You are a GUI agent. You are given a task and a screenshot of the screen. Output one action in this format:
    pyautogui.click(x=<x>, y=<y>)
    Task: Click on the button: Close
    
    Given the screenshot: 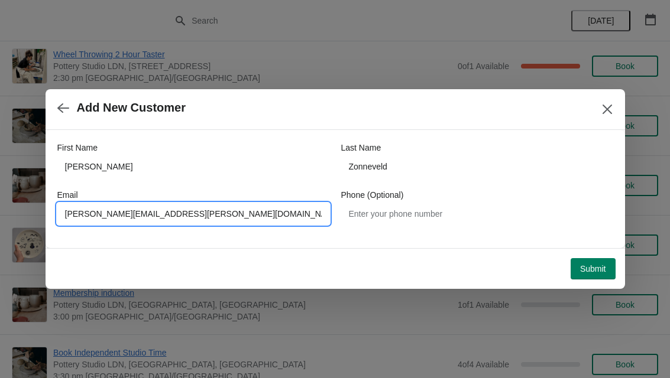 What is the action you would take?
    pyautogui.click(x=607, y=109)
    